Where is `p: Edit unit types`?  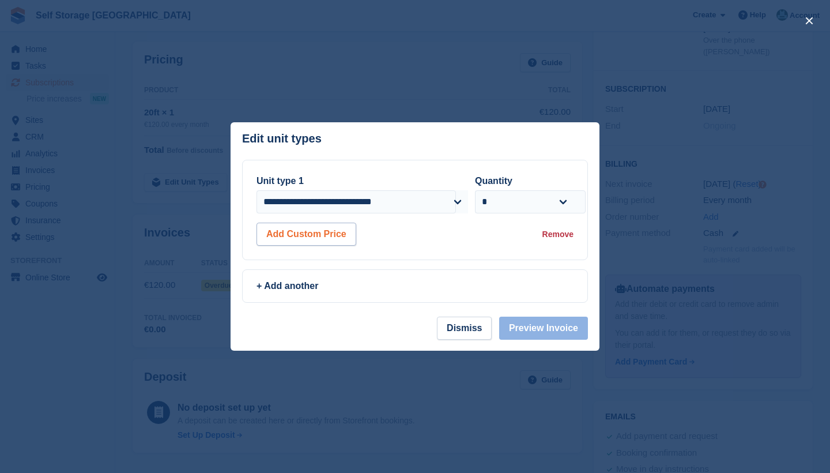 p: Edit unit types is located at coordinates (282, 138).